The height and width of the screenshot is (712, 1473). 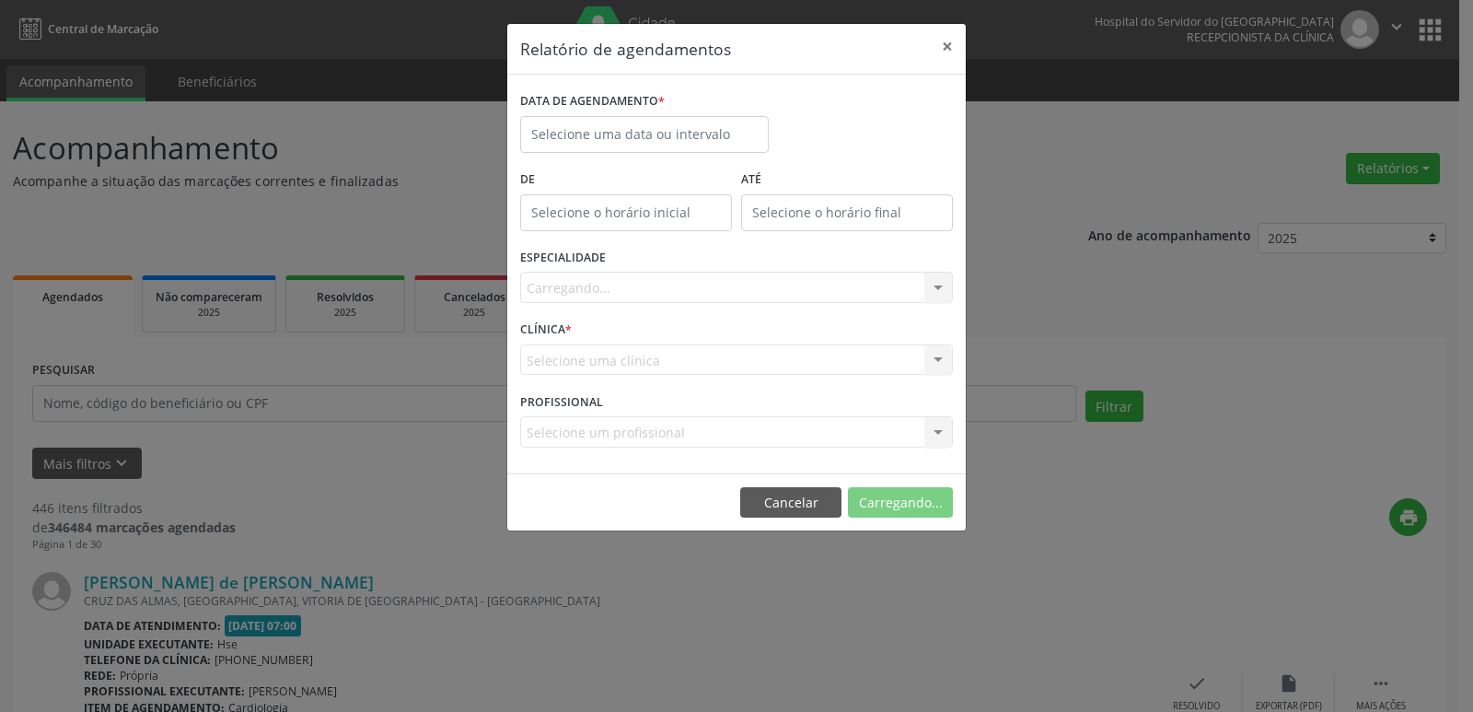 I want to click on button: Close, so click(x=947, y=46).